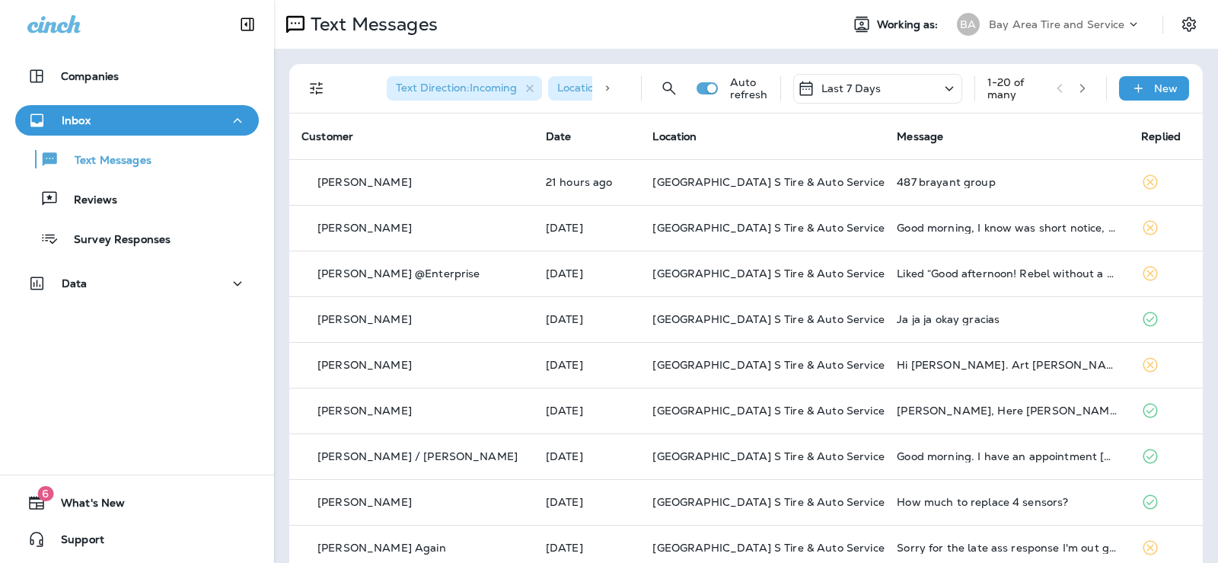  I want to click on p: Sep 17, 2025 03:33 PM, so click(587, 319).